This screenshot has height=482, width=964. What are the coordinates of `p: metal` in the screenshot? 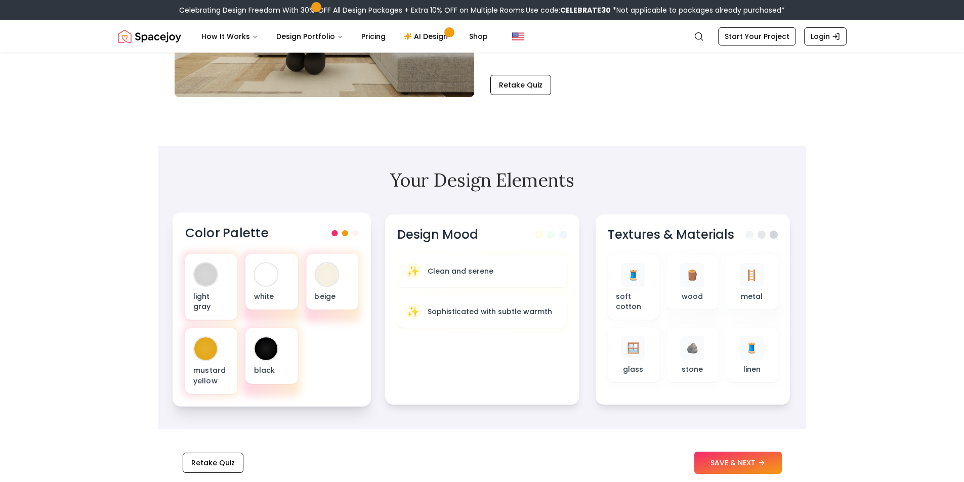 It's located at (752, 297).